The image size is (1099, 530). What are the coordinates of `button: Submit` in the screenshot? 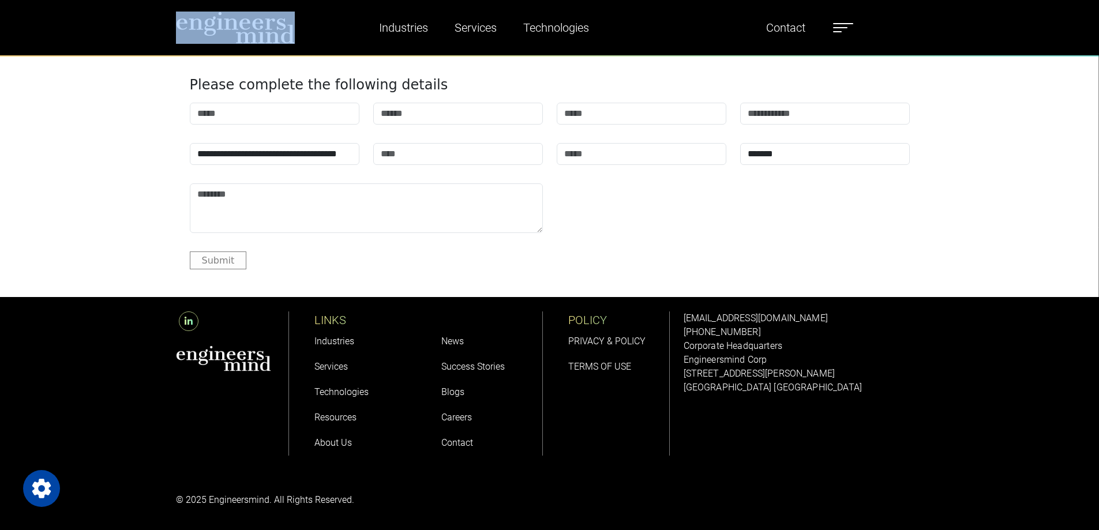 It's located at (218, 260).